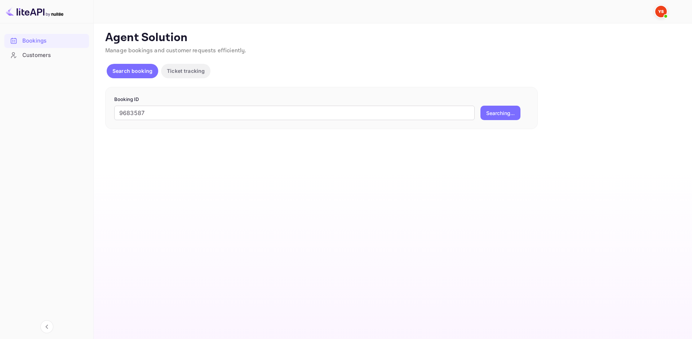  What do you see at coordinates (46, 40) in the screenshot?
I see `a: Bookings` at bounding box center [46, 40].